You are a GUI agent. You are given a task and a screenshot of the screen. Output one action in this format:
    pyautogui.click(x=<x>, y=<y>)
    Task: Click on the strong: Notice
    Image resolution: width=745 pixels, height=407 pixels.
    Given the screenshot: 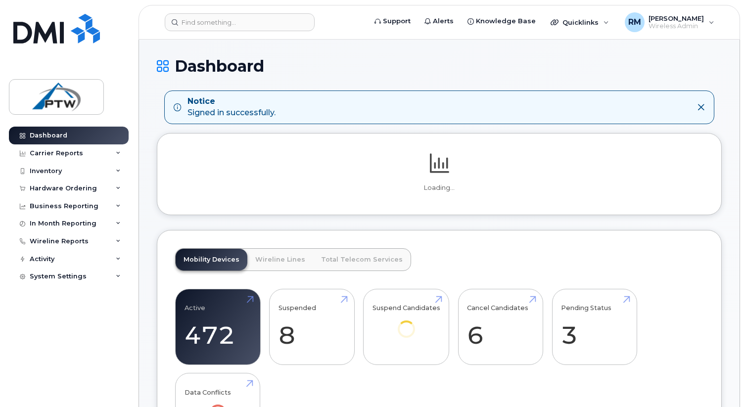 What is the action you would take?
    pyautogui.click(x=231, y=101)
    